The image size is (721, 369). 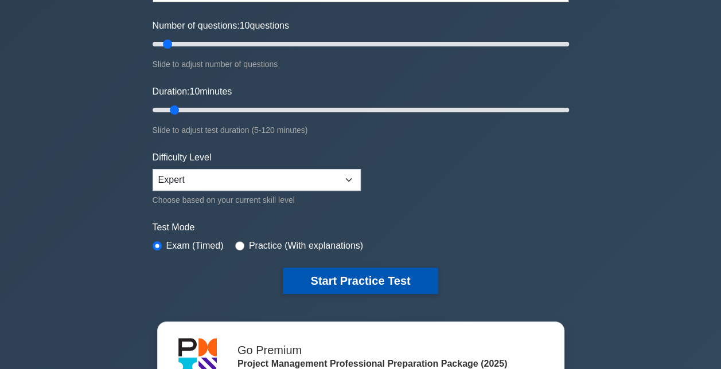 What do you see at coordinates (360, 281) in the screenshot?
I see `button: Start Practice Test` at bounding box center [360, 281].